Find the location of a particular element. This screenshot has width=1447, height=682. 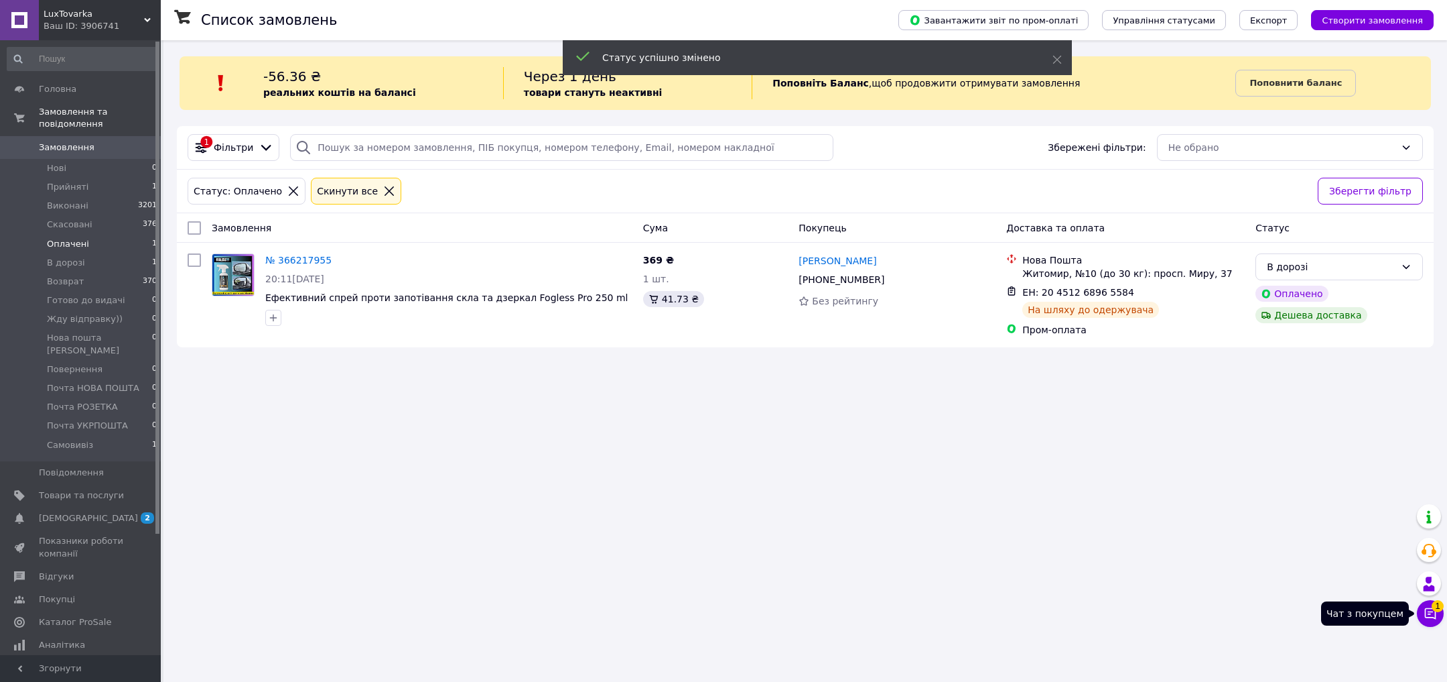

span: Відгуки is located at coordinates (56, 576).